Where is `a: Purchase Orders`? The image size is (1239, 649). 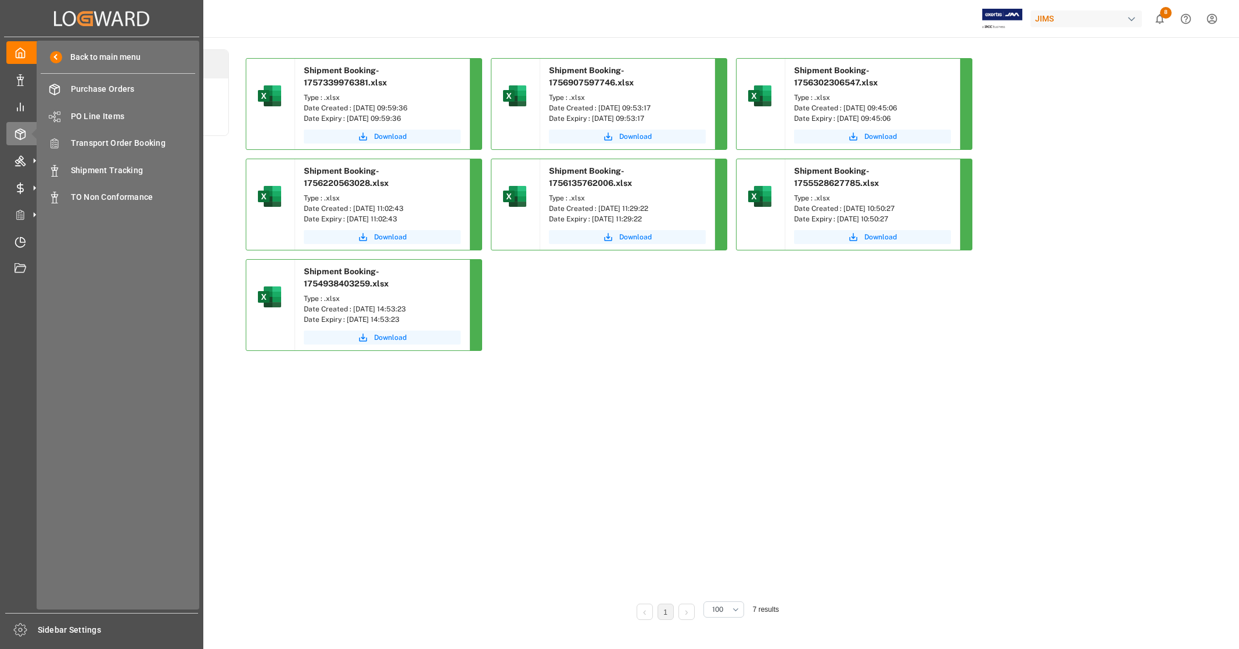 a: Purchase Orders is located at coordinates (118, 89).